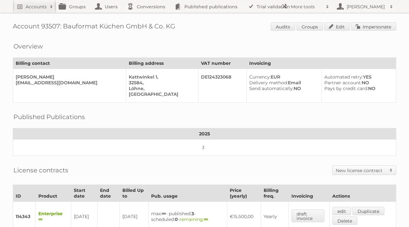 The height and width of the screenshot is (227, 409). What do you see at coordinates (161, 77) in the screenshot?
I see `div: Kattwinkel 1,` at bounding box center [161, 77].